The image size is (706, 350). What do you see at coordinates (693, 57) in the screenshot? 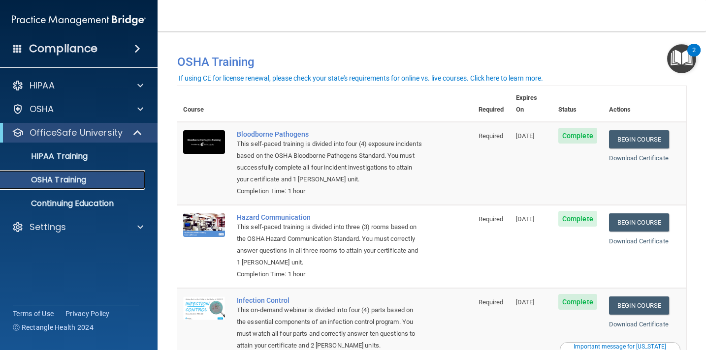
I see `div: 2` at bounding box center [693, 57].